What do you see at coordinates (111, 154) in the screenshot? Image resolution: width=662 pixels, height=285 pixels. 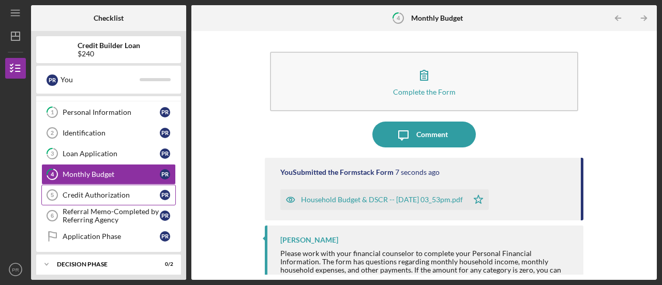 I see `div: Loan Application` at bounding box center [111, 154].